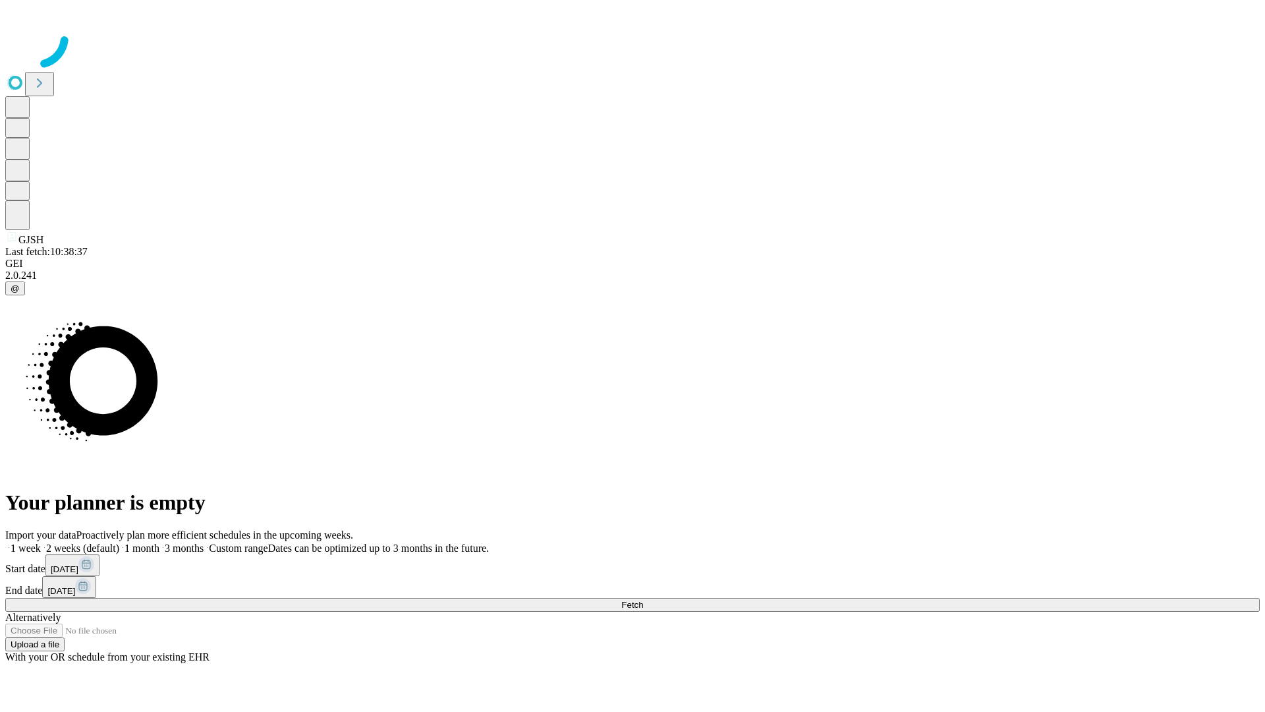 The width and height of the screenshot is (1265, 712). What do you see at coordinates (26, 548) in the screenshot?
I see `span: 1 week` at bounding box center [26, 548].